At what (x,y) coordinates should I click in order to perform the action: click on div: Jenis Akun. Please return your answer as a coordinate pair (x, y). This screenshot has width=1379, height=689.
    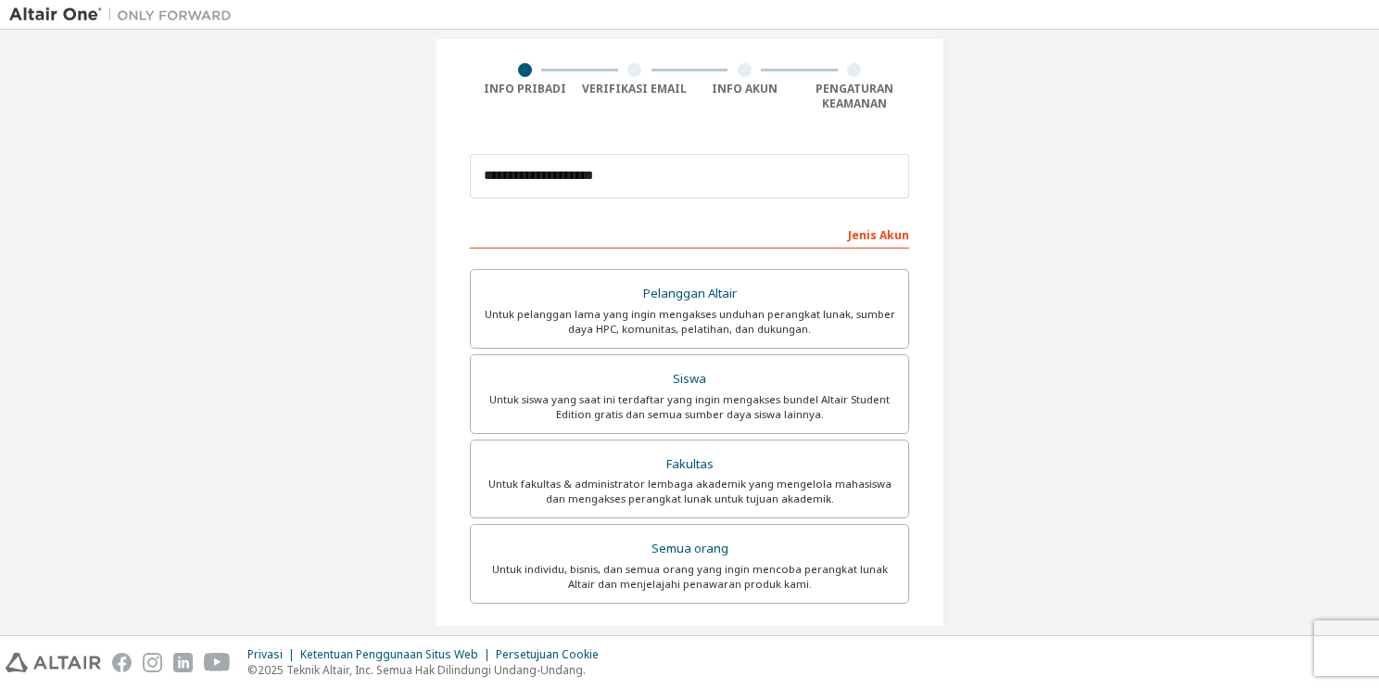
    Looking at the image, I should click on (689, 234).